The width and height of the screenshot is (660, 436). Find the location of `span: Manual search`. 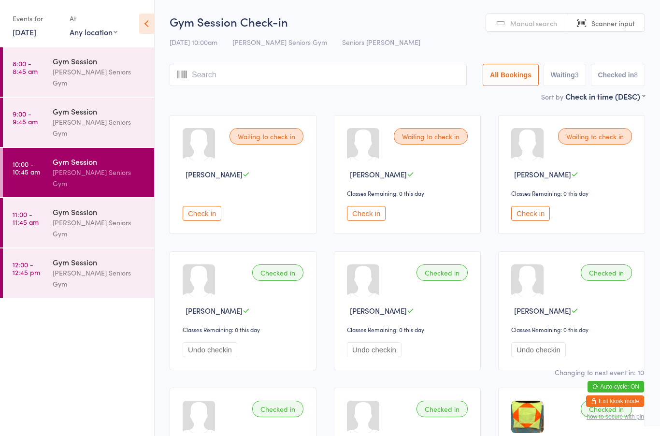

span: Manual search is located at coordinates (533, 23).